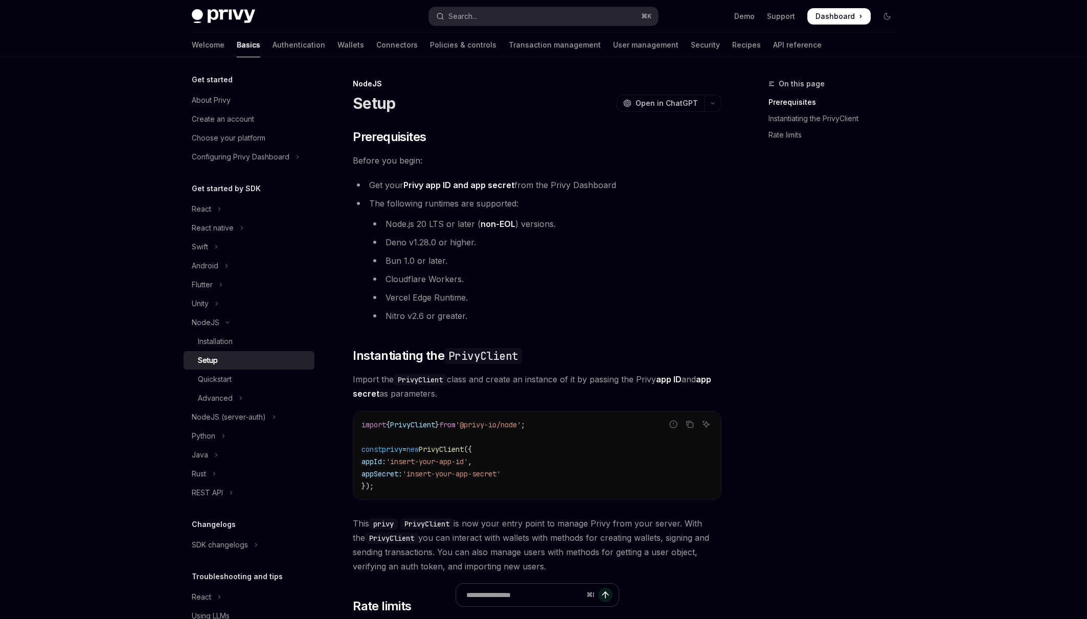 This screenshot has width=1087, height=619. Describe the element at coordinates (605, 595) in the screenshot. I see `button: Send message` at that location.